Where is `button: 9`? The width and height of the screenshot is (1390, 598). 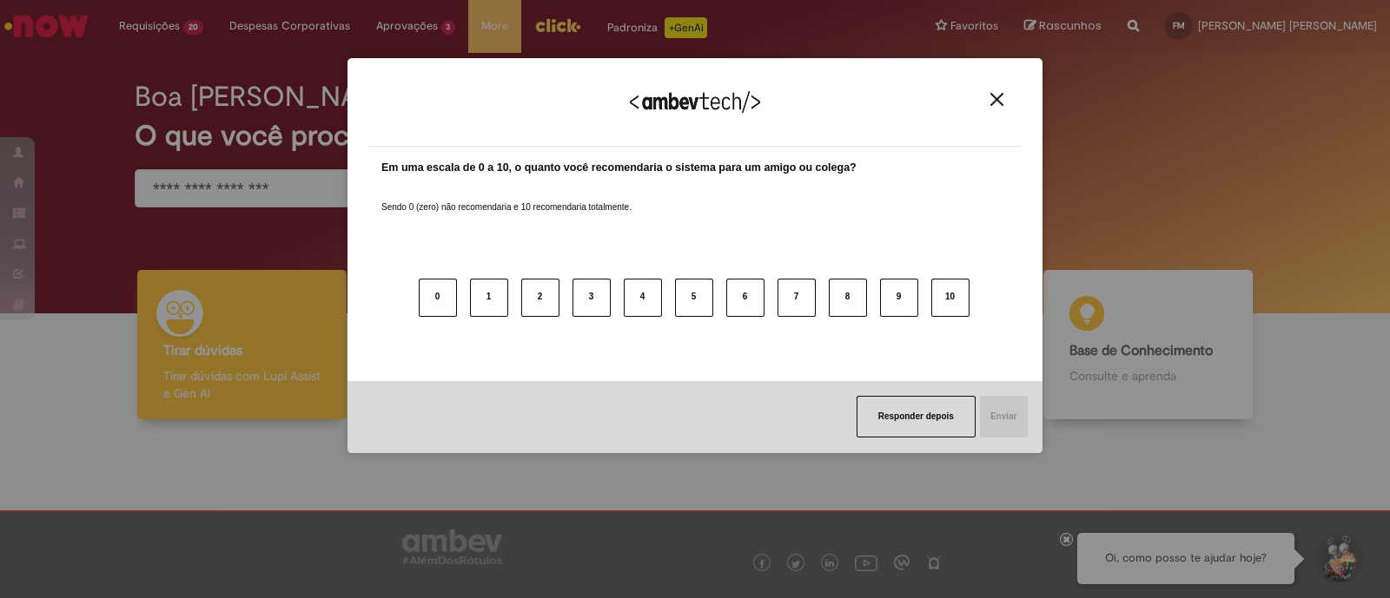
button: 9 is located at coordinates (899, 298).